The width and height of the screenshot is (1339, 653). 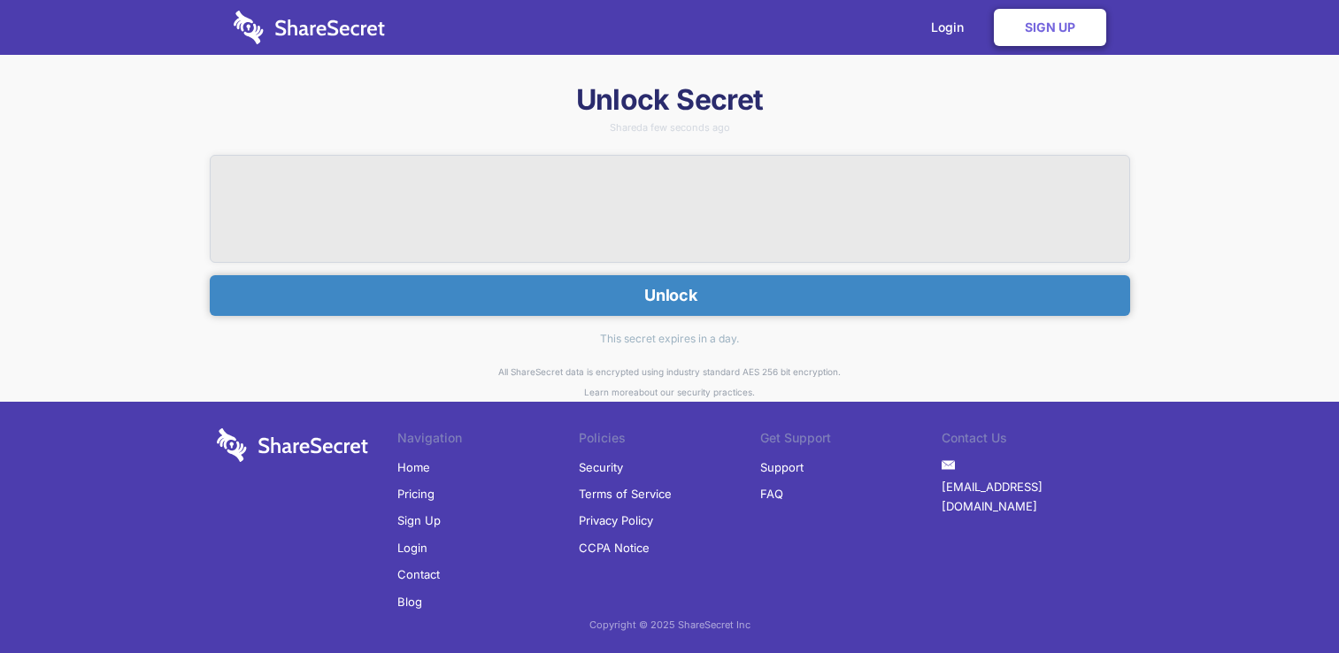 I want to click on li: Get Support, so click(x=850, y=441).